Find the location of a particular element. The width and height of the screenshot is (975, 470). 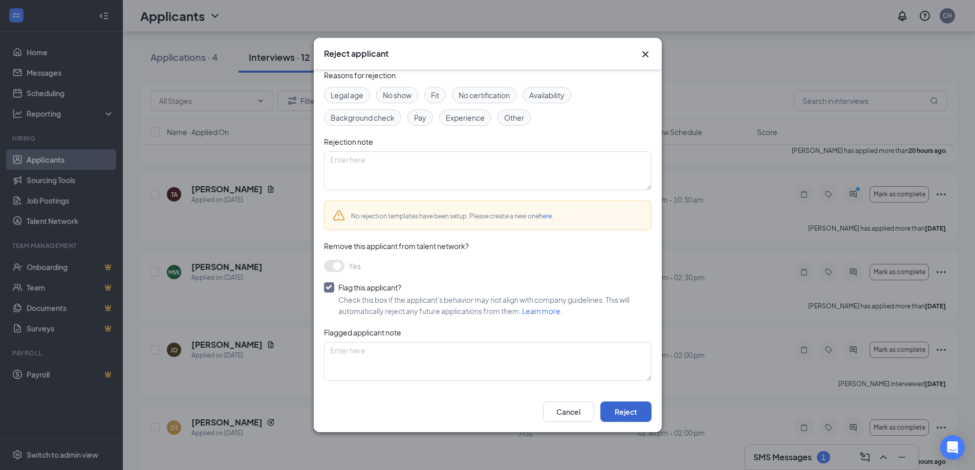

button: Reject is located at coordinates (626, 412).